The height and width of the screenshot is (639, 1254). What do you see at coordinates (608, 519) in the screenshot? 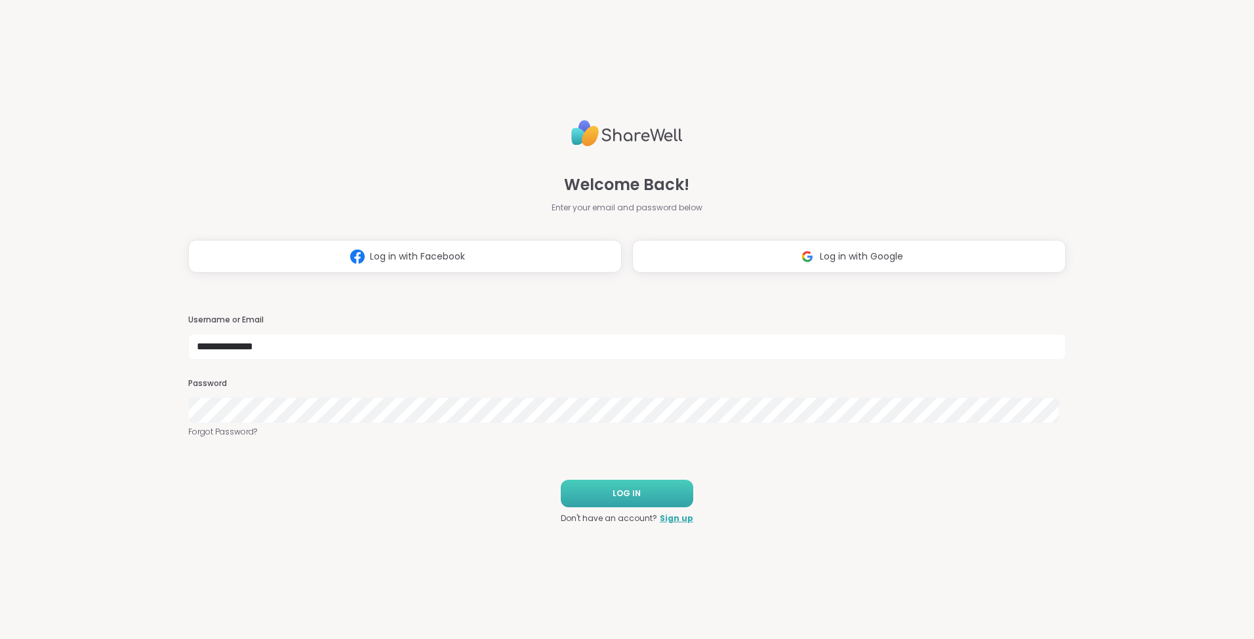
I see `span: Don't have an account?` at bounding box center [608, 519].